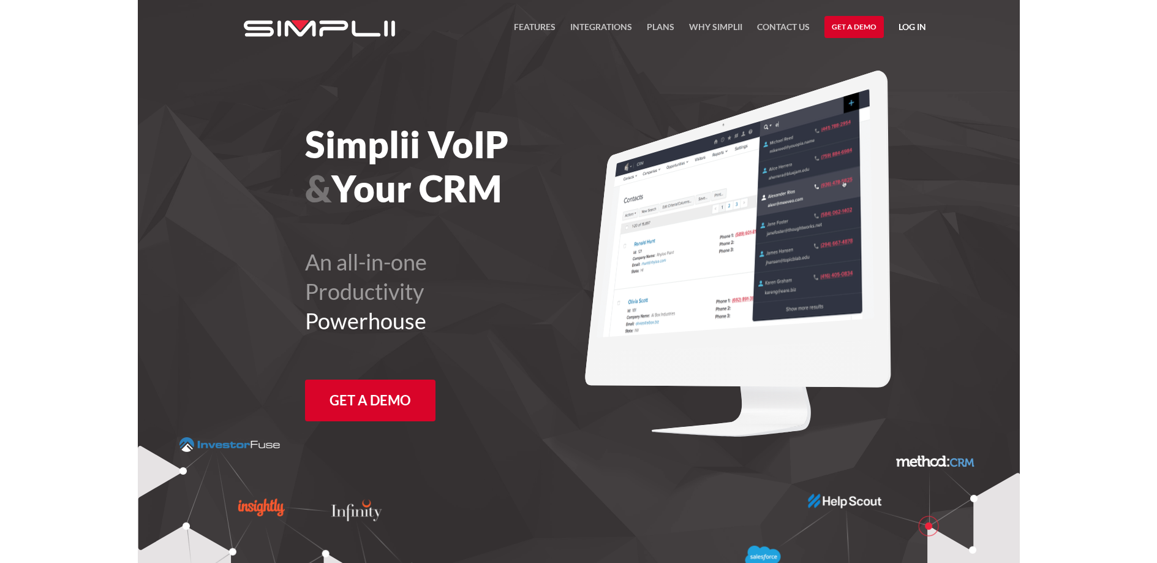  I want to click on a: Plans, so click(661, 31).